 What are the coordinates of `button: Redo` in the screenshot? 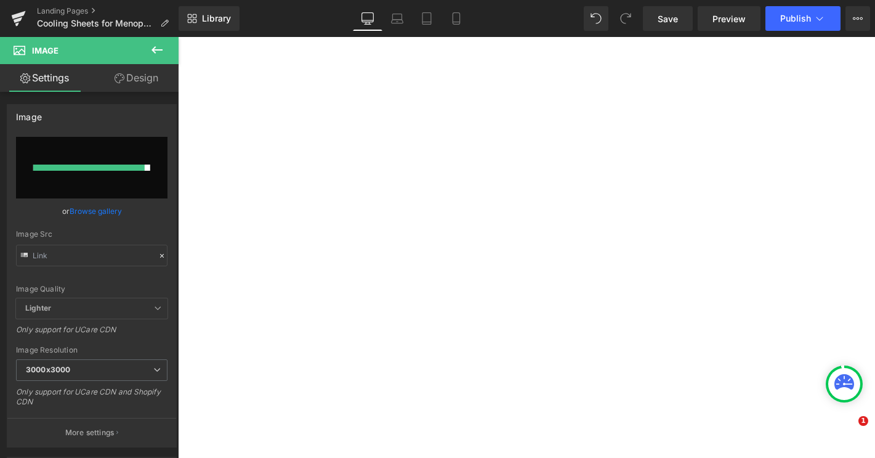 It's located at (626, 18).